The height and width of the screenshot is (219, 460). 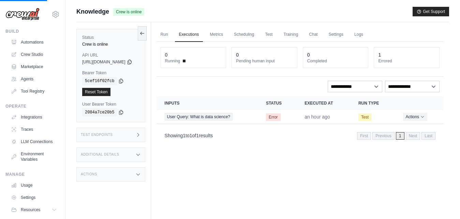 What do you see at coordinates (406, 61) in the screenshot?
I see `dt: Errored` at bounding box center [406, 61].